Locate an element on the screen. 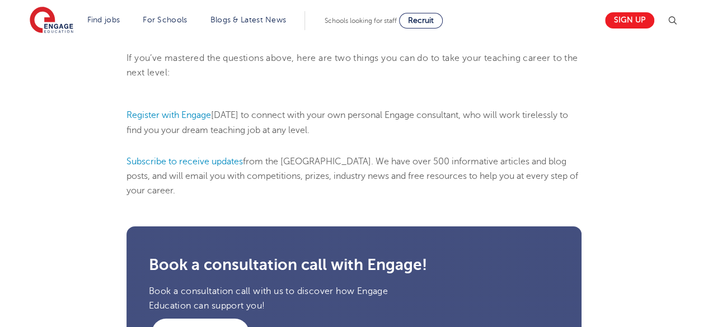  p: Book a consultation call with us to discover how Engage Education can support you! is located at coordinates (288, 299).